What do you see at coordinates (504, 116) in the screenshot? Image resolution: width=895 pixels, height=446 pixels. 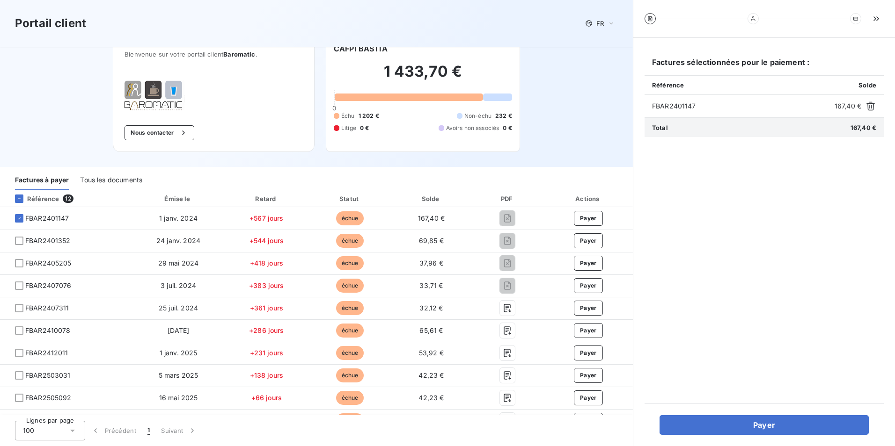 I see `span: 232 €` at bounding box center [504, 116].